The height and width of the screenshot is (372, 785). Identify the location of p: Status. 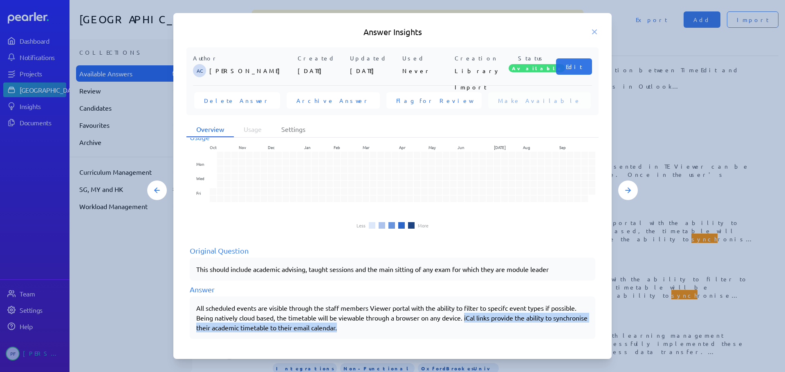
(531, 58).